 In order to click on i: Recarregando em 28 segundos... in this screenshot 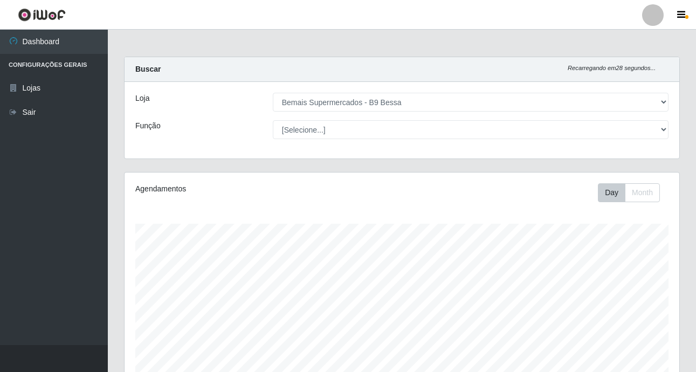, I will do `click(611, 68)`.